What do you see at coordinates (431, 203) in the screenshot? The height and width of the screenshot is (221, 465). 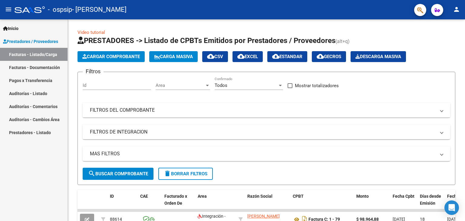 I see `datatable-header-cell: Días desde Emisión` at bounding box center [431, 203].